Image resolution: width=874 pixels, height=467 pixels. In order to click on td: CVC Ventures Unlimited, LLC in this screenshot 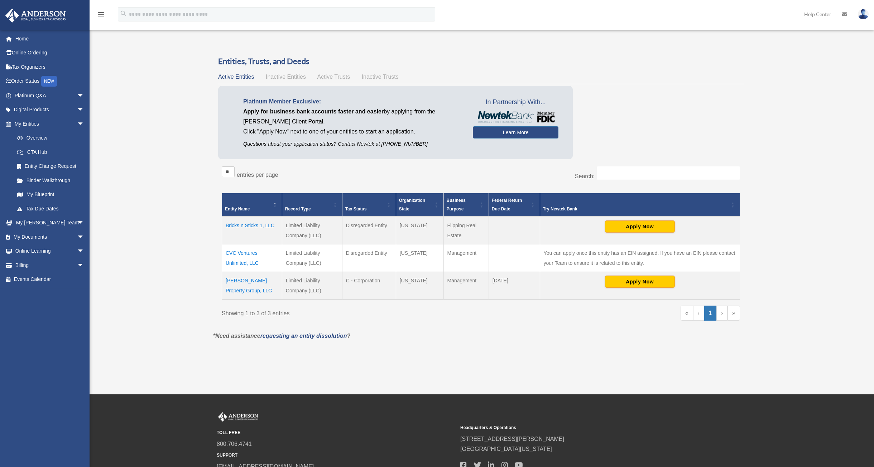, I will do `click(252, 258)`.